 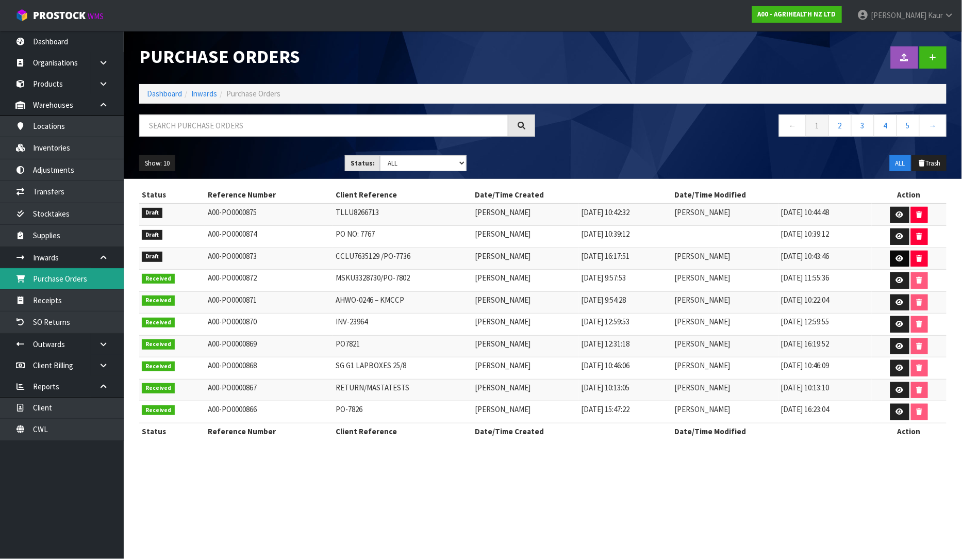 What do you see at coordinates (403, 215) in the screenshot?
I see `td: TLLU8266713` at bounding box center [403, 215].